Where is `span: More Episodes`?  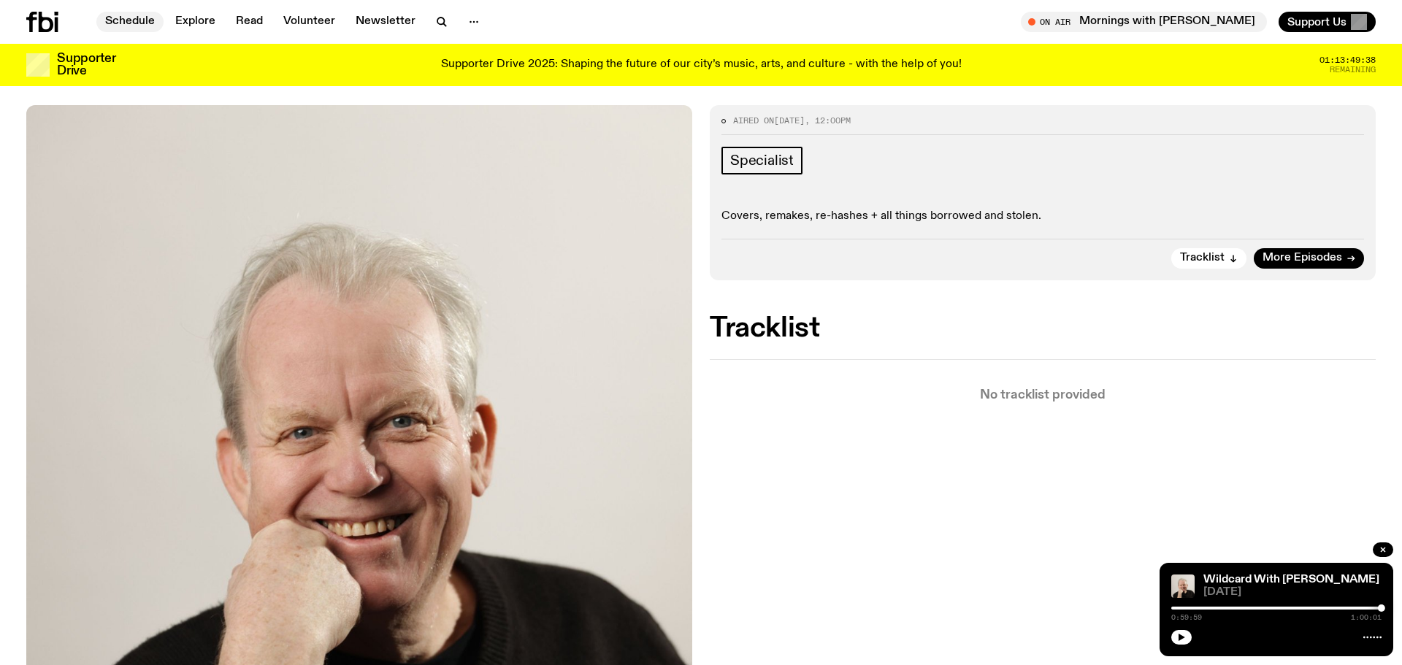
span: More Episodes is located at coordinates (1302, 258).